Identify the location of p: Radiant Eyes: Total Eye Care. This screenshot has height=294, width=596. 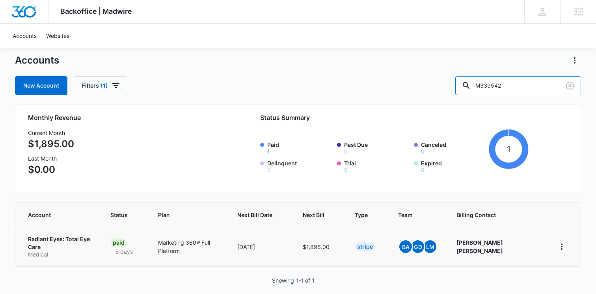
(60, 242).